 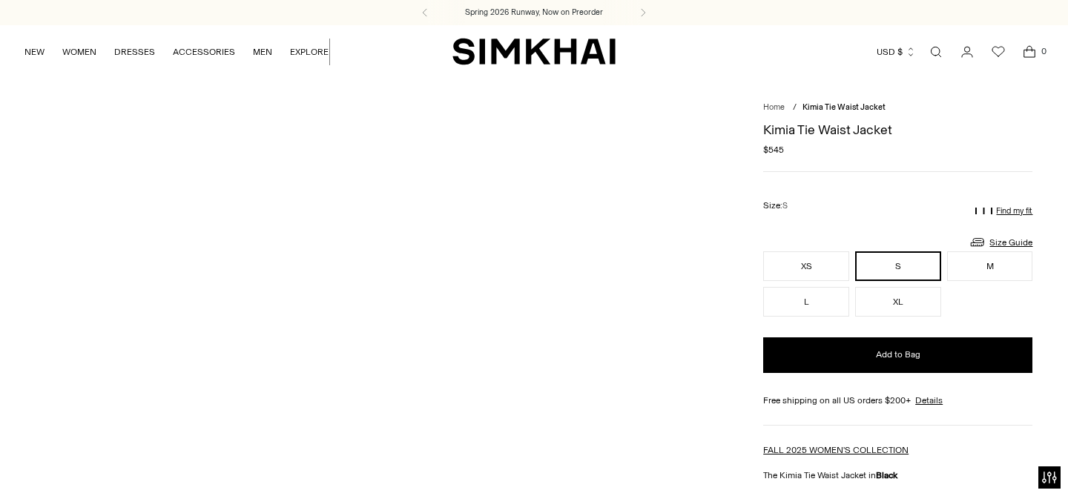 What do you see at coordinates (998, 52) in the screenshot?
I see `a: Wishlist` at bounding box center [998, 52].